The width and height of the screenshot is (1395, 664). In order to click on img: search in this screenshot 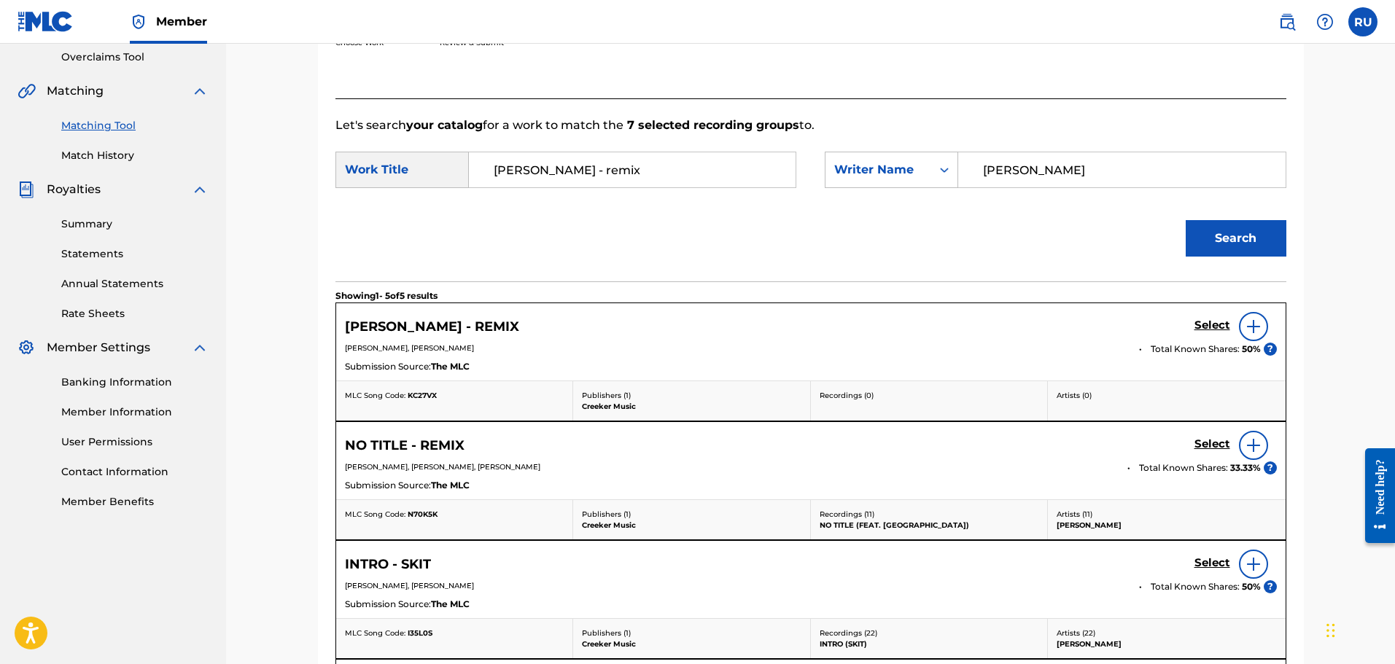, I will do `click(1287, 22)`.